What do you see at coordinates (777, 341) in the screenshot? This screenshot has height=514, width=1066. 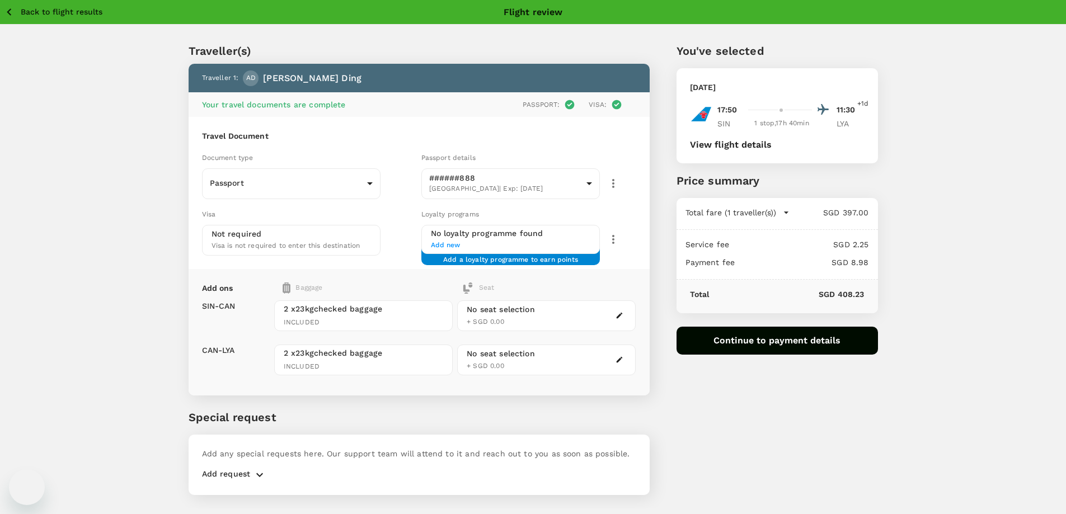 I see `button: Continue to payment details` at bounding box center [777, 341].